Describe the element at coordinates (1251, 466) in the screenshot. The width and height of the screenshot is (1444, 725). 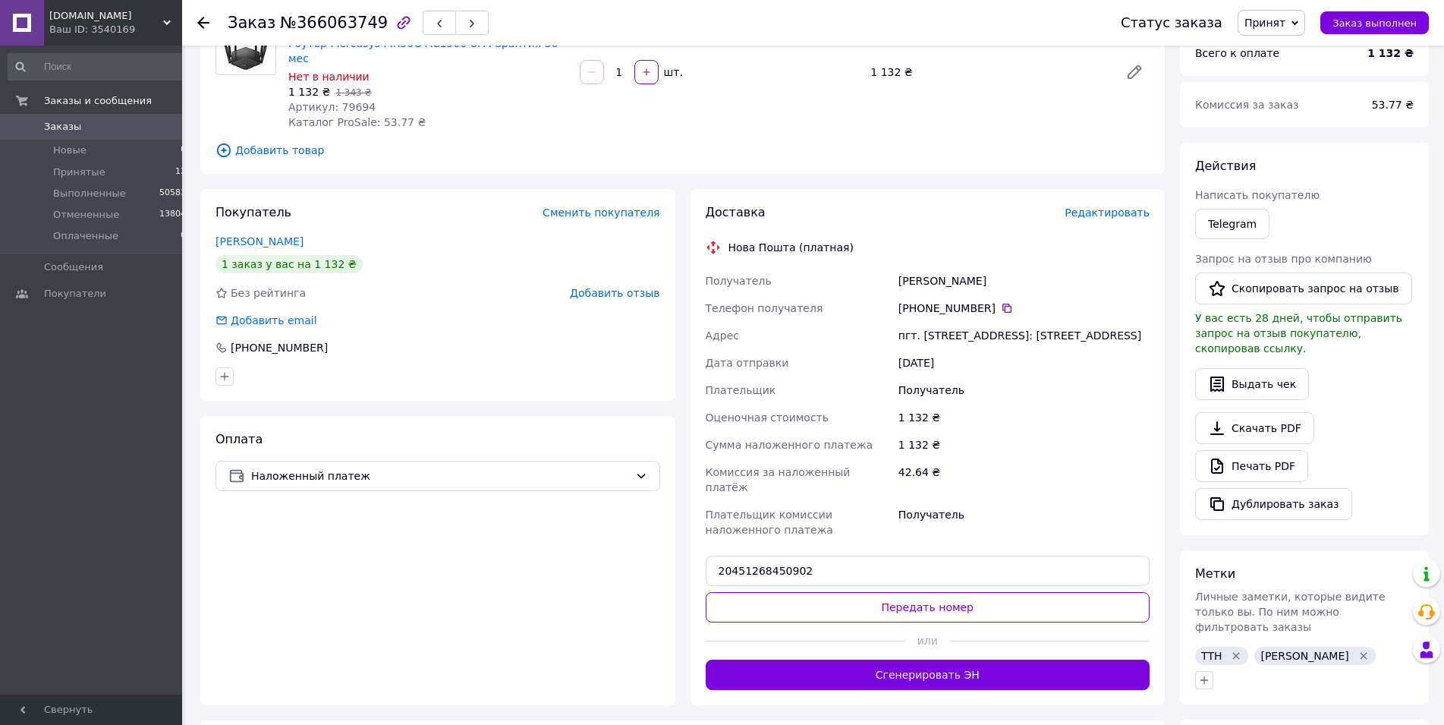
I see `a: Печать PDF` at that location.